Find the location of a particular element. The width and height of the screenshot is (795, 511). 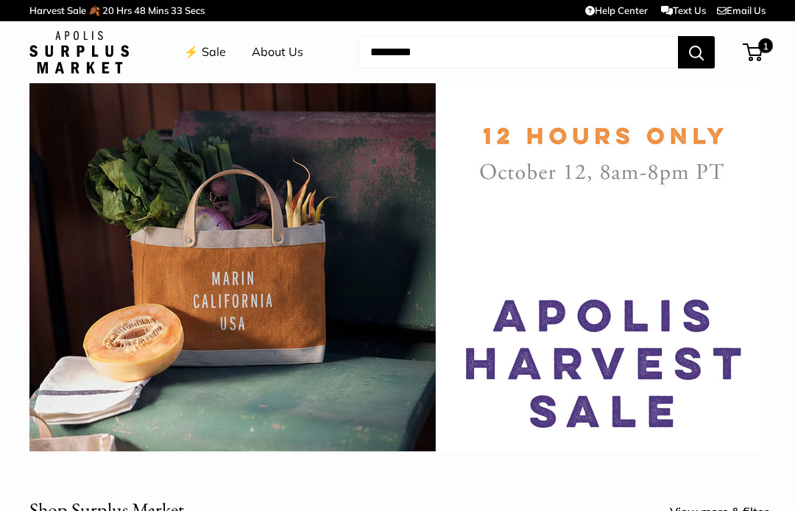

a: 1 is located at coordinates (753, 52).